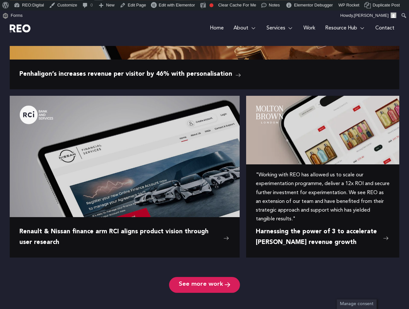 The width and height of the screenshot is (409, 309). I want to click on a: Resource Hub, so click(345, 28).